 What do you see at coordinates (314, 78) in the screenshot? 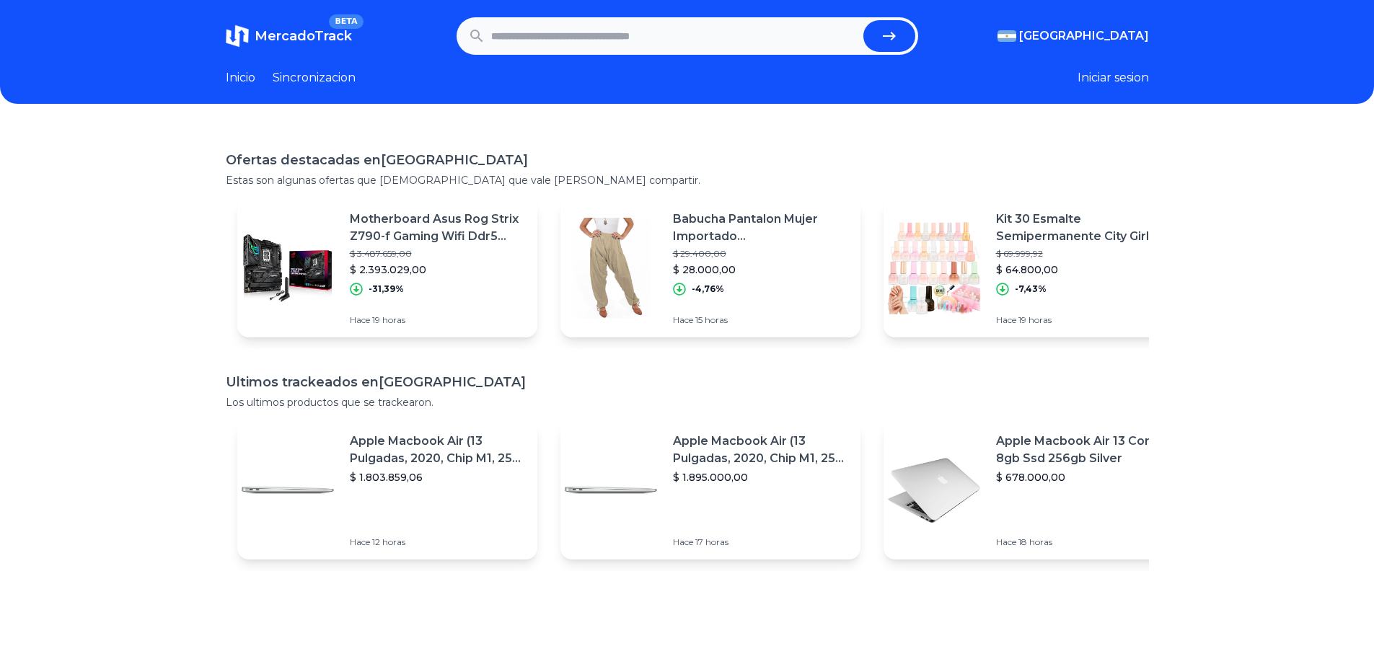
I see `a: Sincronizacion` at bounding box center [314, 78].